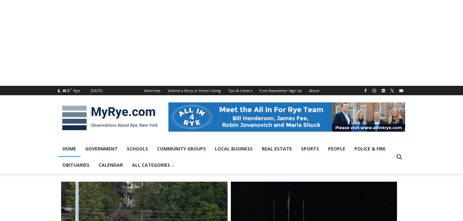 The image size is (463, 221). I want to click on button: View Search Form, so click(400, 157).